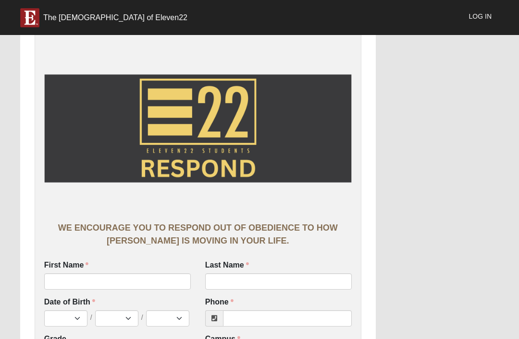 Image resolution: width=519 pixels, height=339 pixels. Describe the element at coordinates (480, 16) in the screenshot. I see `a: Log In` at that location.